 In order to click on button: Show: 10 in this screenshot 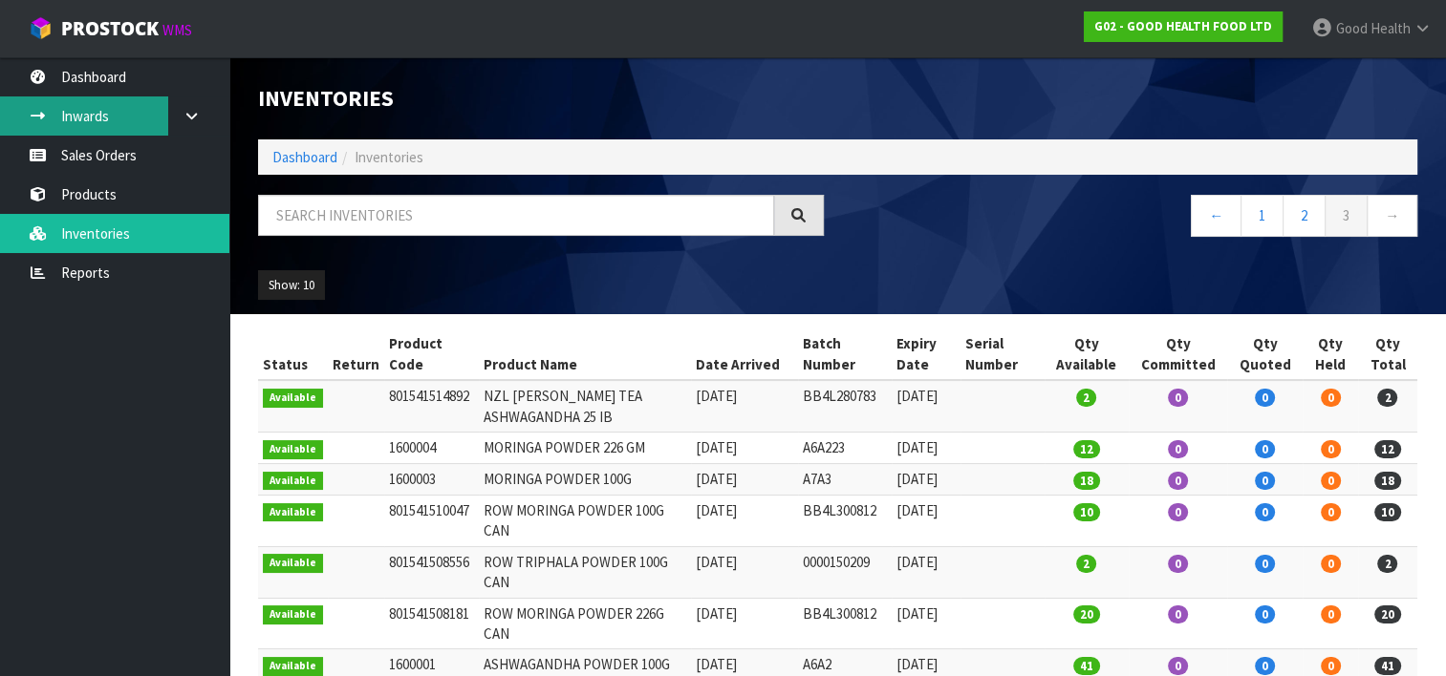, I will do `click(291, 286)`.